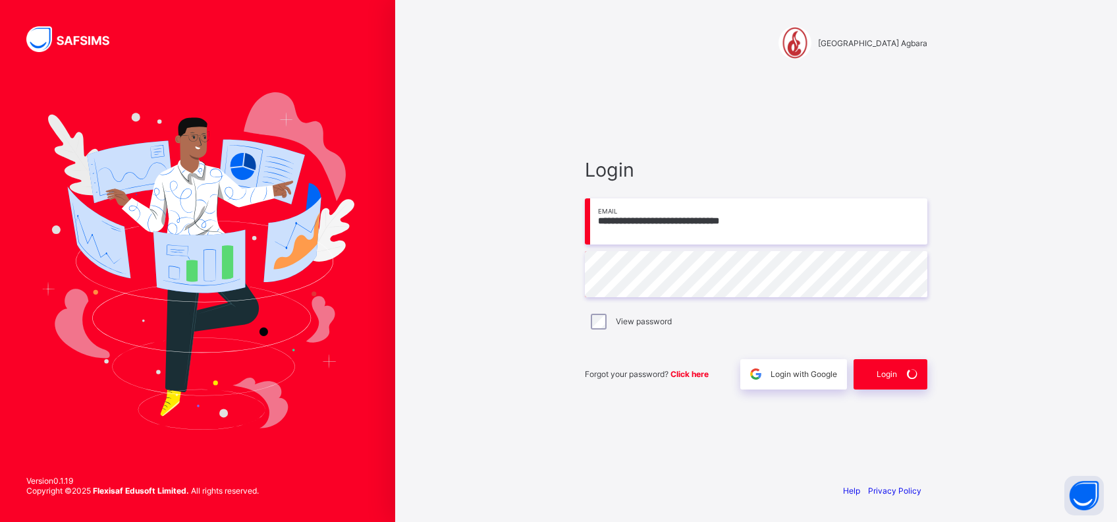 This screenshot has width=1117, height=522. What do you see at coordinates (895, 490) in the screenshot?
I see `a: Privacy Policy` at bounding box center [895, 490].